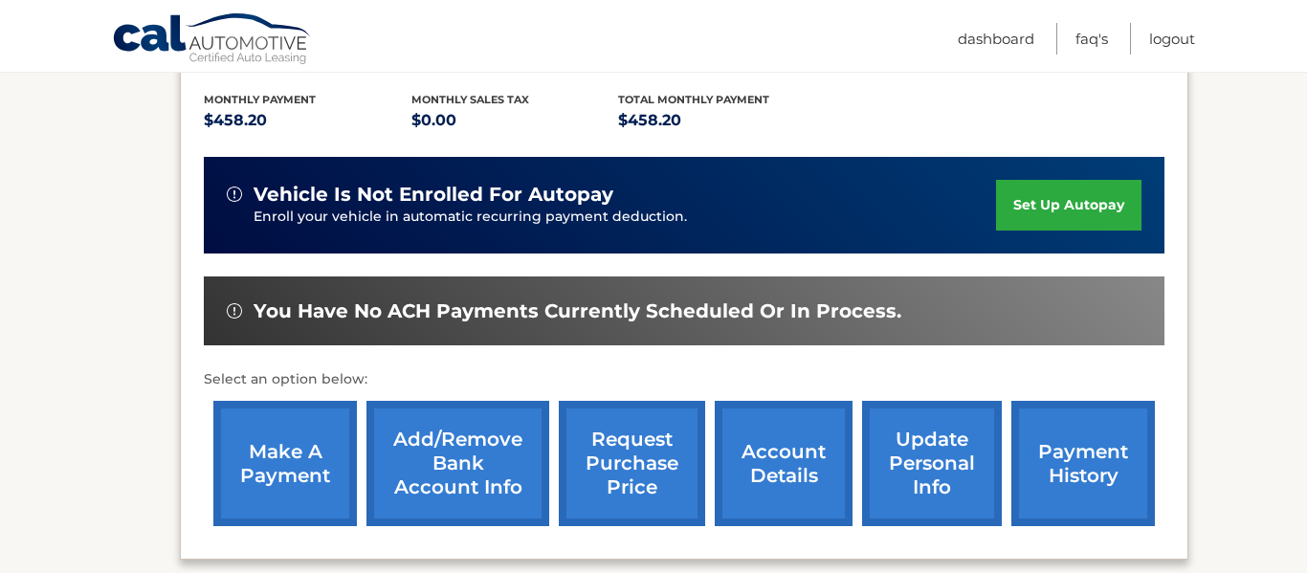 The image size is (1307, 573). What do you see at coordinates (631, 463) in the screenshot?
I see `a: request purchase price` at bounding box center [631, 463].